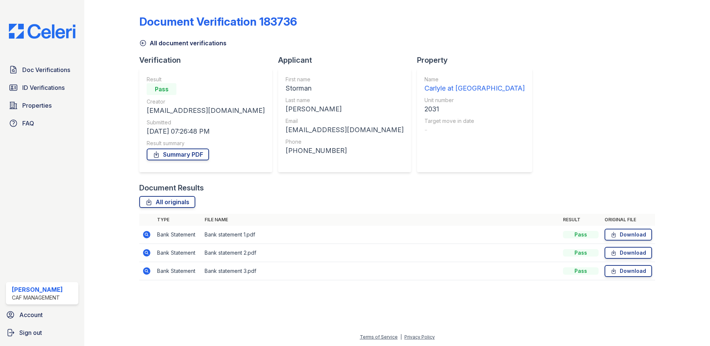 This screenshot has width=710, height=346. What do you see at coordinates (206, 143) in the screenshot?
I see `div: Result summary` at bounding box center [206, 143].